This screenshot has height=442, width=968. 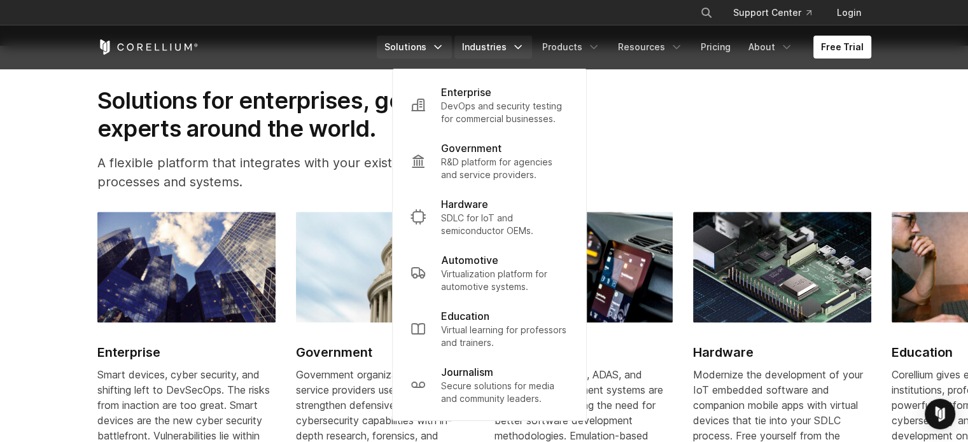 I want to click on a: Pricing, so click(x=715, y=47).